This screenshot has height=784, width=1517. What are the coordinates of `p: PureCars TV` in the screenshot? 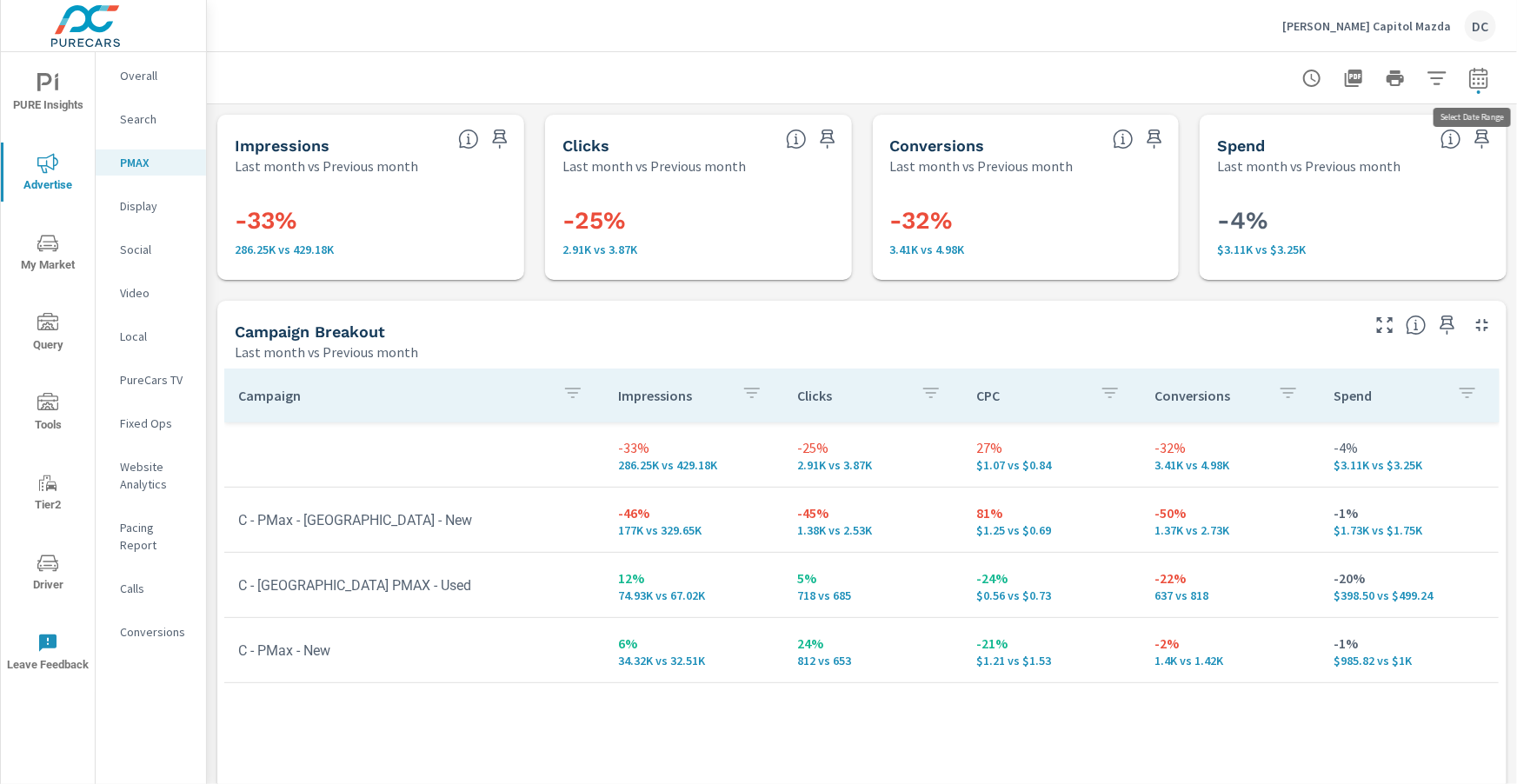 It's located at (155, 380).